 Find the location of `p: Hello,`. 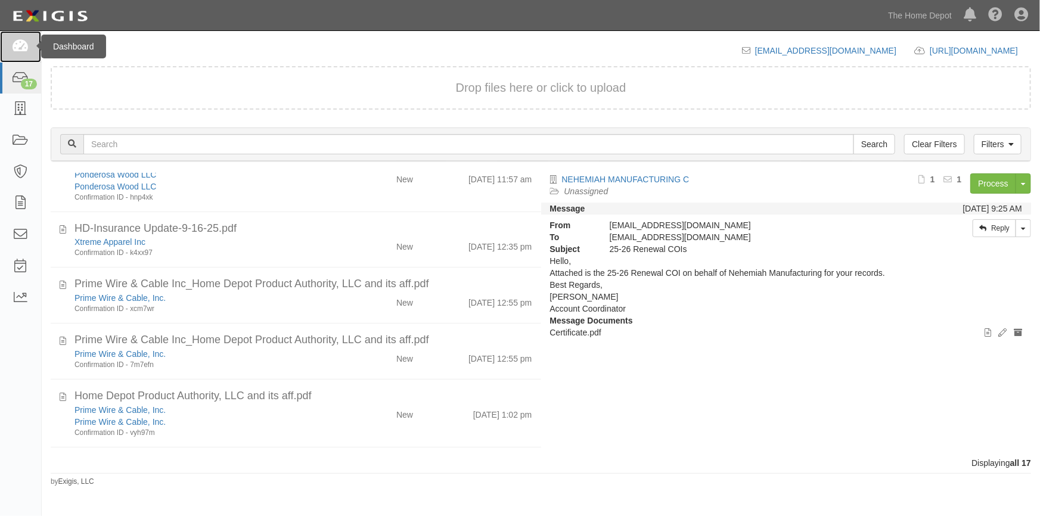

p: Hello, is located at coordinates (786, 261).